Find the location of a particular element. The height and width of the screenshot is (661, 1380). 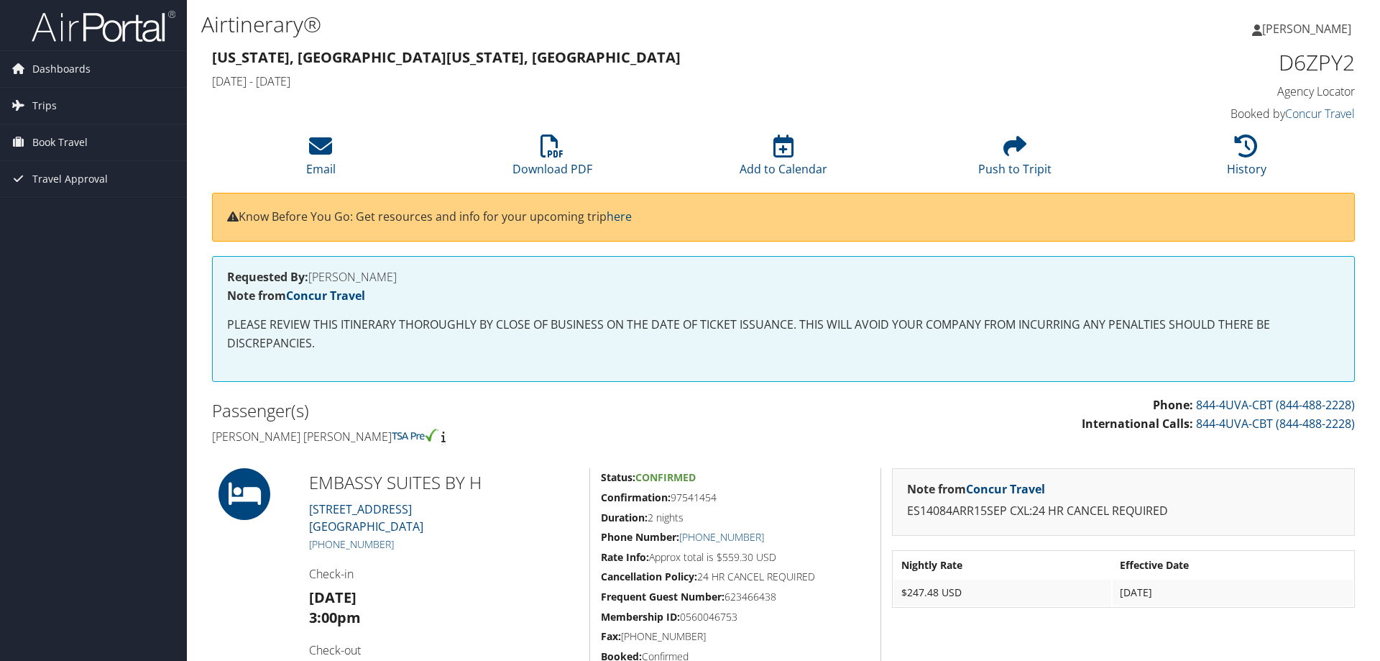

strong: Status: is located at coordinates (618, 477).